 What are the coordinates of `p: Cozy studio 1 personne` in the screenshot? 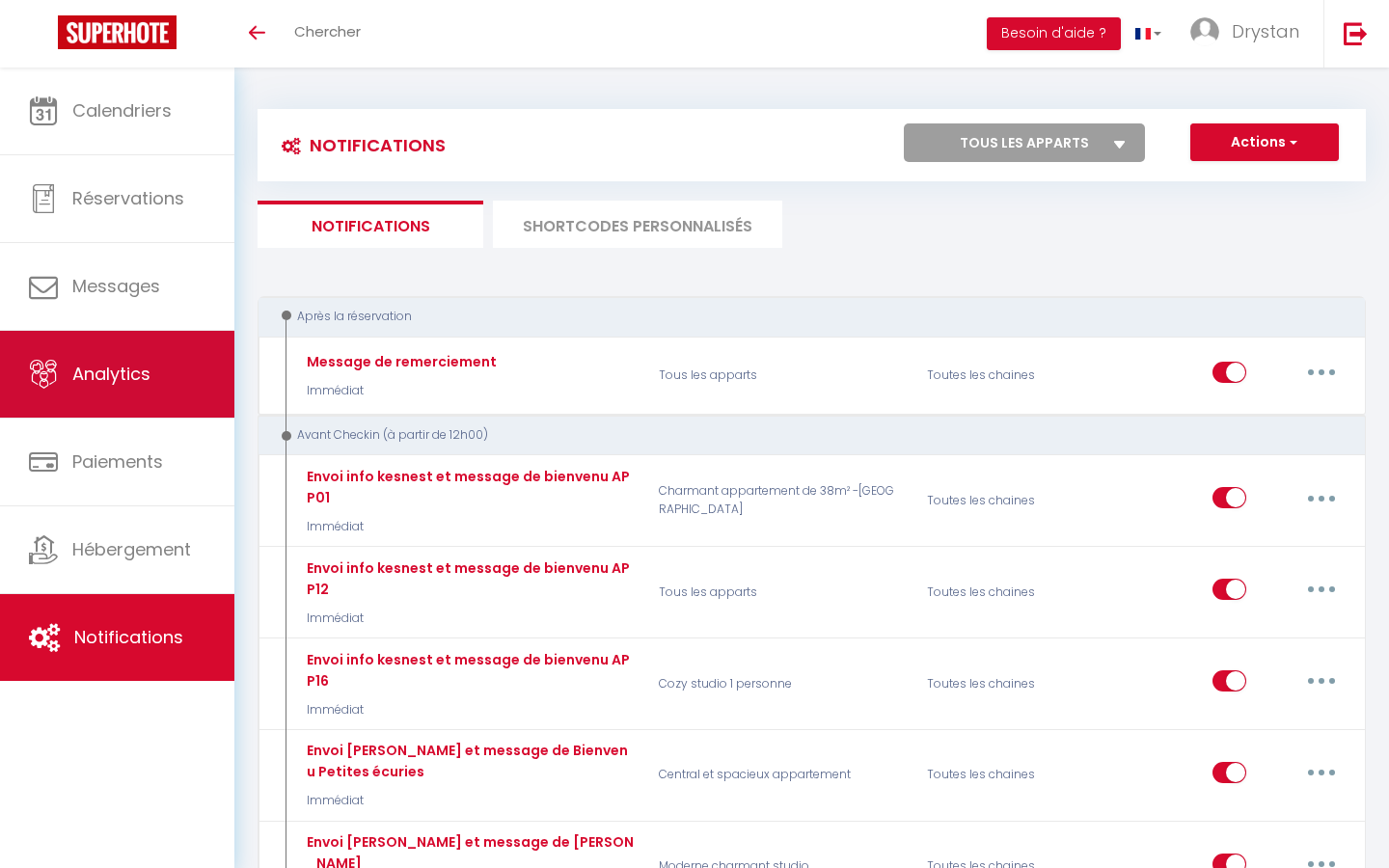 It's located at (781, 684).